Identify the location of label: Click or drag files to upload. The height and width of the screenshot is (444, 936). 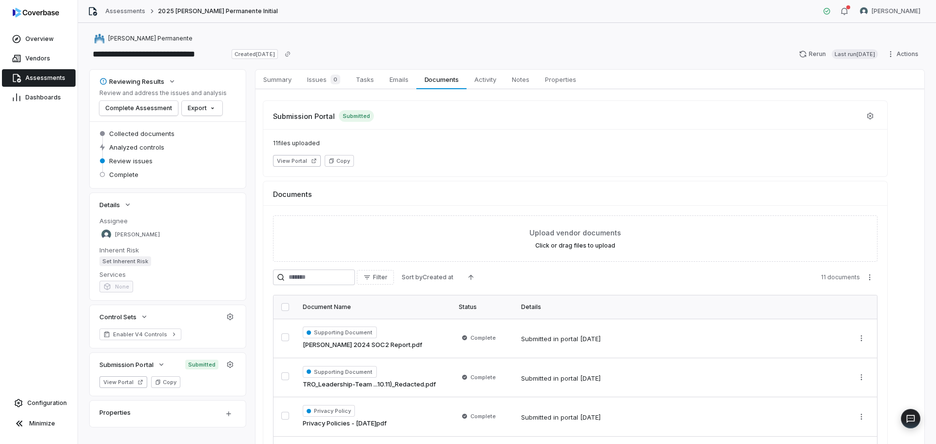
(575, 246).